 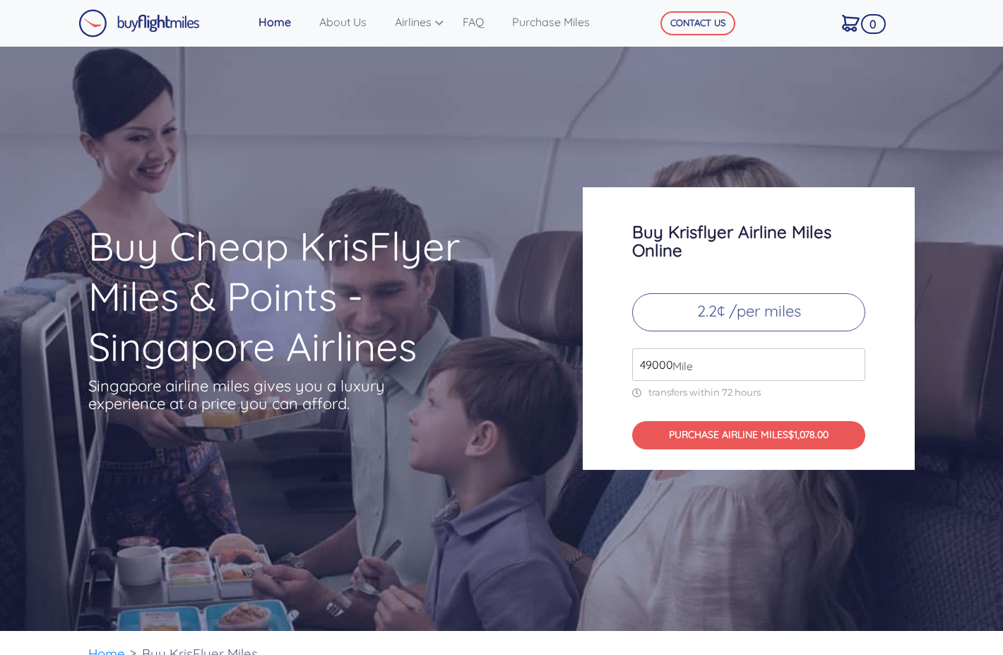 I want to click on img: Cart, so click(x=851, y=23).